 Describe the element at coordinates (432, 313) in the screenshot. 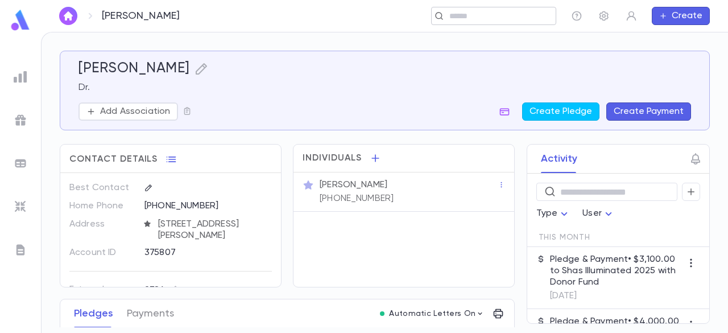

I see `p: Automatic Letters On` at that location.